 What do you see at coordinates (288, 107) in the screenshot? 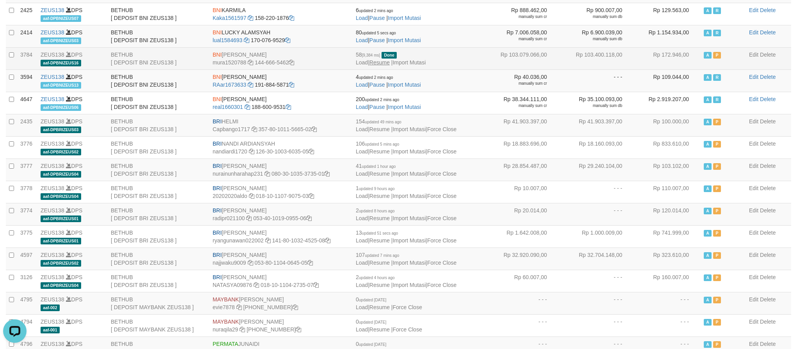
I see `a: Copy 1886009531 to clipboard` at bounding box center [288, 107].